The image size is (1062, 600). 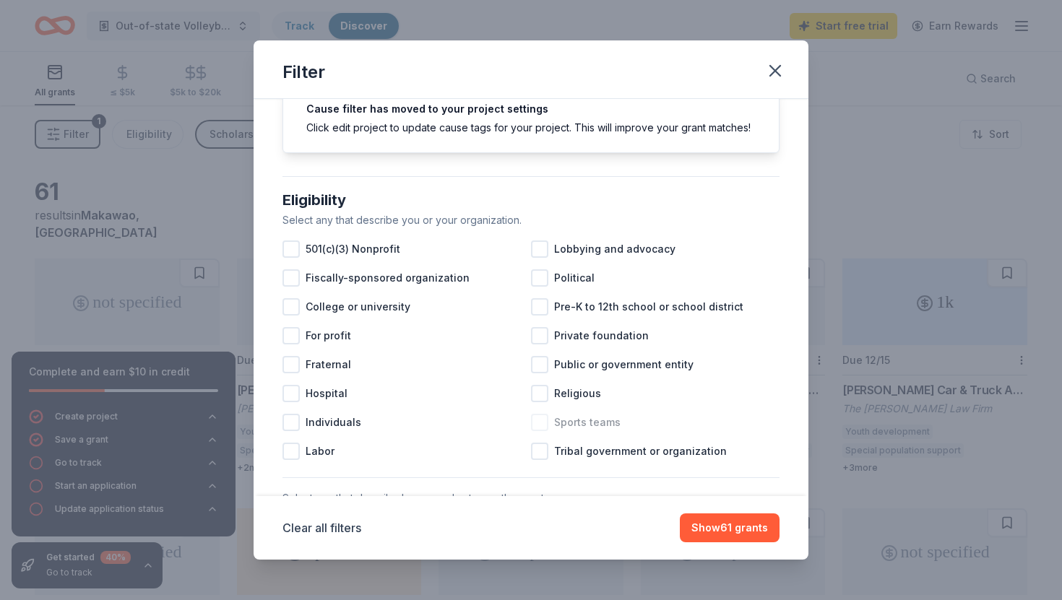 What do you see at coordinates (574, 278) in the screenshot?
I see `span: Political` at bounding box center [574, 278].